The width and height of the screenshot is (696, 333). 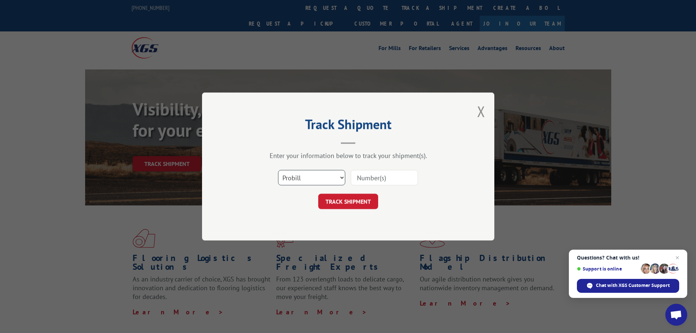 What do you see at coordinates (607, 268) in the screenshot?
I see `span: Support is online` at bounding box center [607, 268].